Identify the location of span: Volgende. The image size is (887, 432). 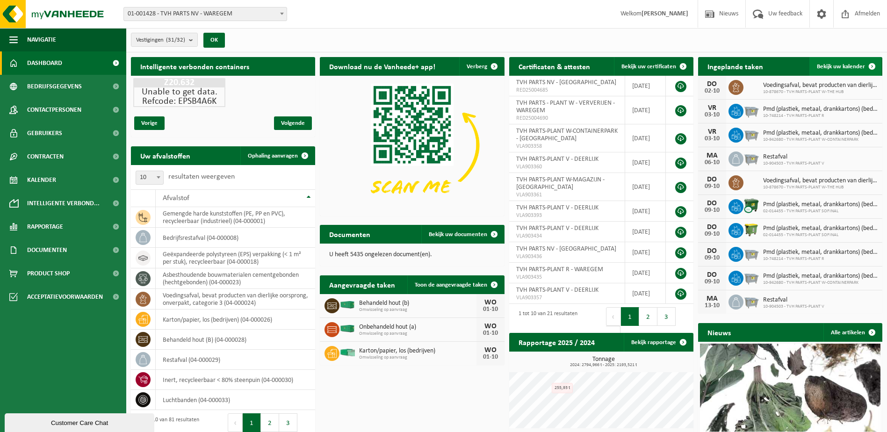
(293, 123).